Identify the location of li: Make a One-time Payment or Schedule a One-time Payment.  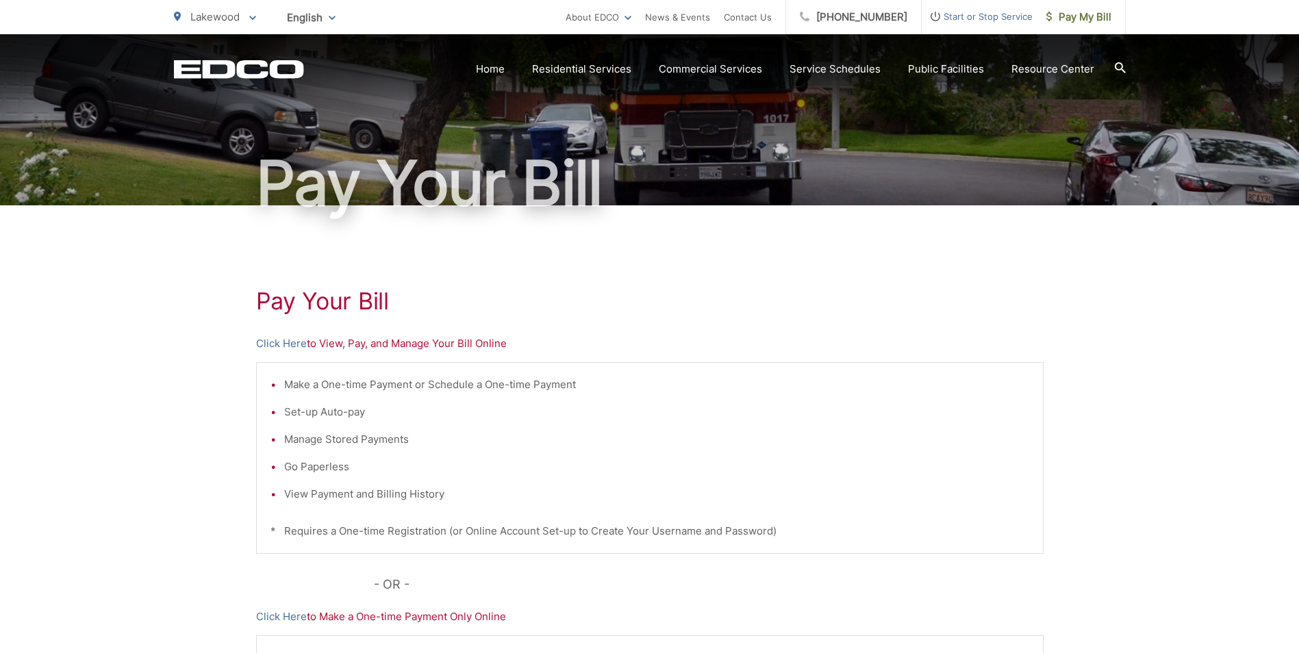
(657, 385).